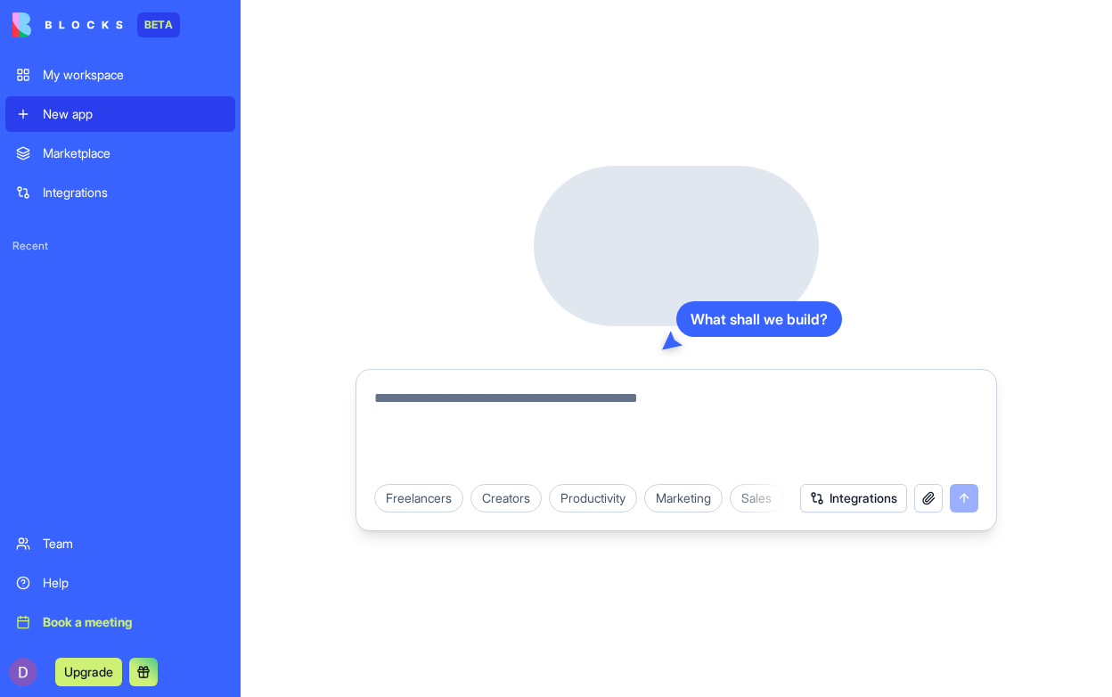 The width and height of the screenshot is (1112, 697). Describe the element at coordinates (134, 543) in the screenshot. I see `div: Team` at that location.